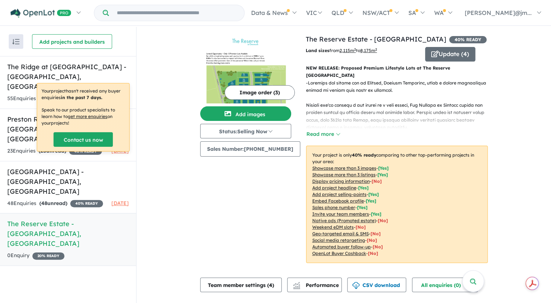  Describe the element at coordinates (41, 13) in the screenshot. I see `img: Openlot PRO Logo White` at that location.